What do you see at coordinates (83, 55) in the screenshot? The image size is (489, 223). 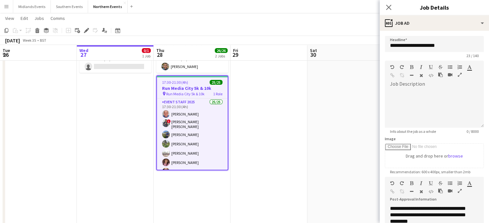 I see `span: 27` at bounding box center [83, 55].